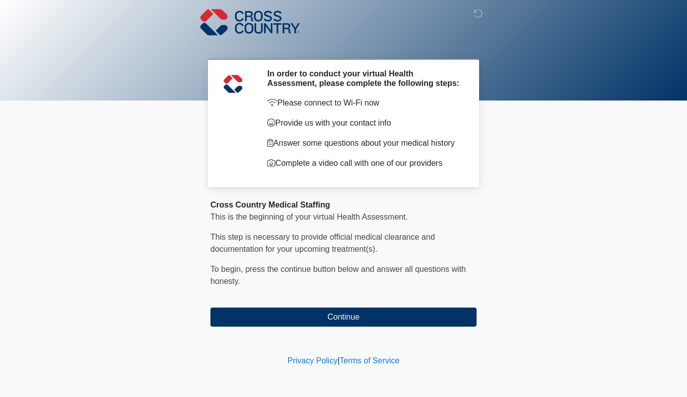 This screenshot has height=397, width=687. What do you see at coordinates (309, 216) in the screenshot?
I see `span: This is the beginning of your virtual Health Assessment.` at bounding box center [309, 216].